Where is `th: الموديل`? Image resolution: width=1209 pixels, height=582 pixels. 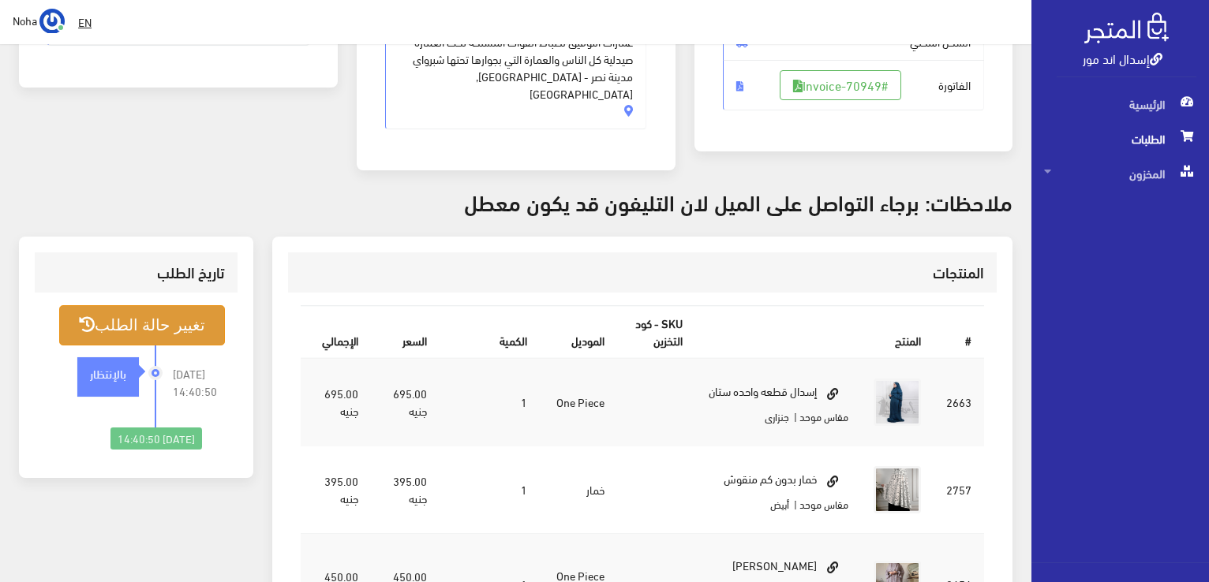 th: الموديل is located at coordinates (578, 332).